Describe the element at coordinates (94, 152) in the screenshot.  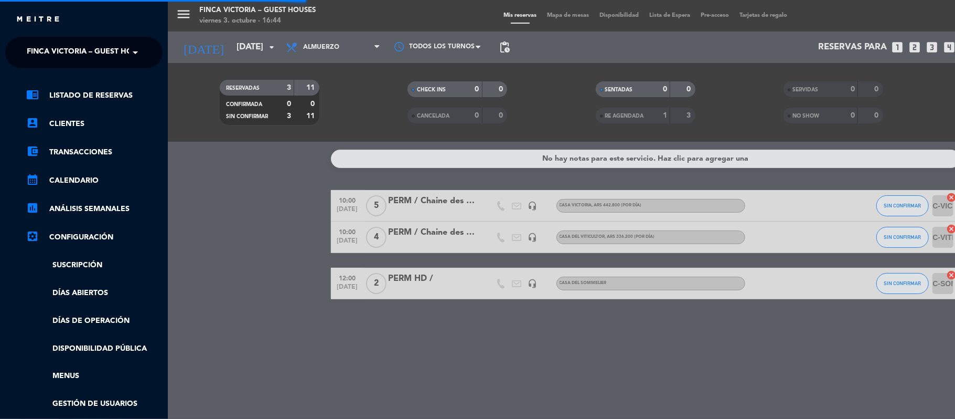
I see `a: account_balance_walletTransacciones` at that location.